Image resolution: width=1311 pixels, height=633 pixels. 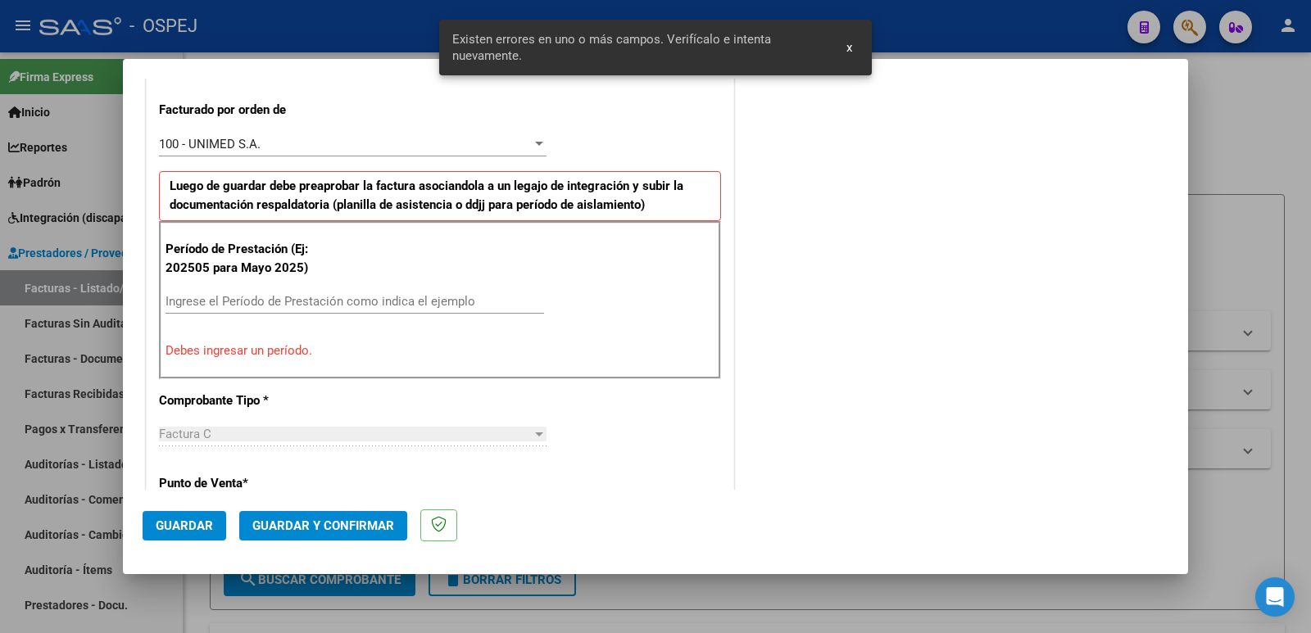 I want to click on p: Facturado por orden de, so click(x=243, y=110).